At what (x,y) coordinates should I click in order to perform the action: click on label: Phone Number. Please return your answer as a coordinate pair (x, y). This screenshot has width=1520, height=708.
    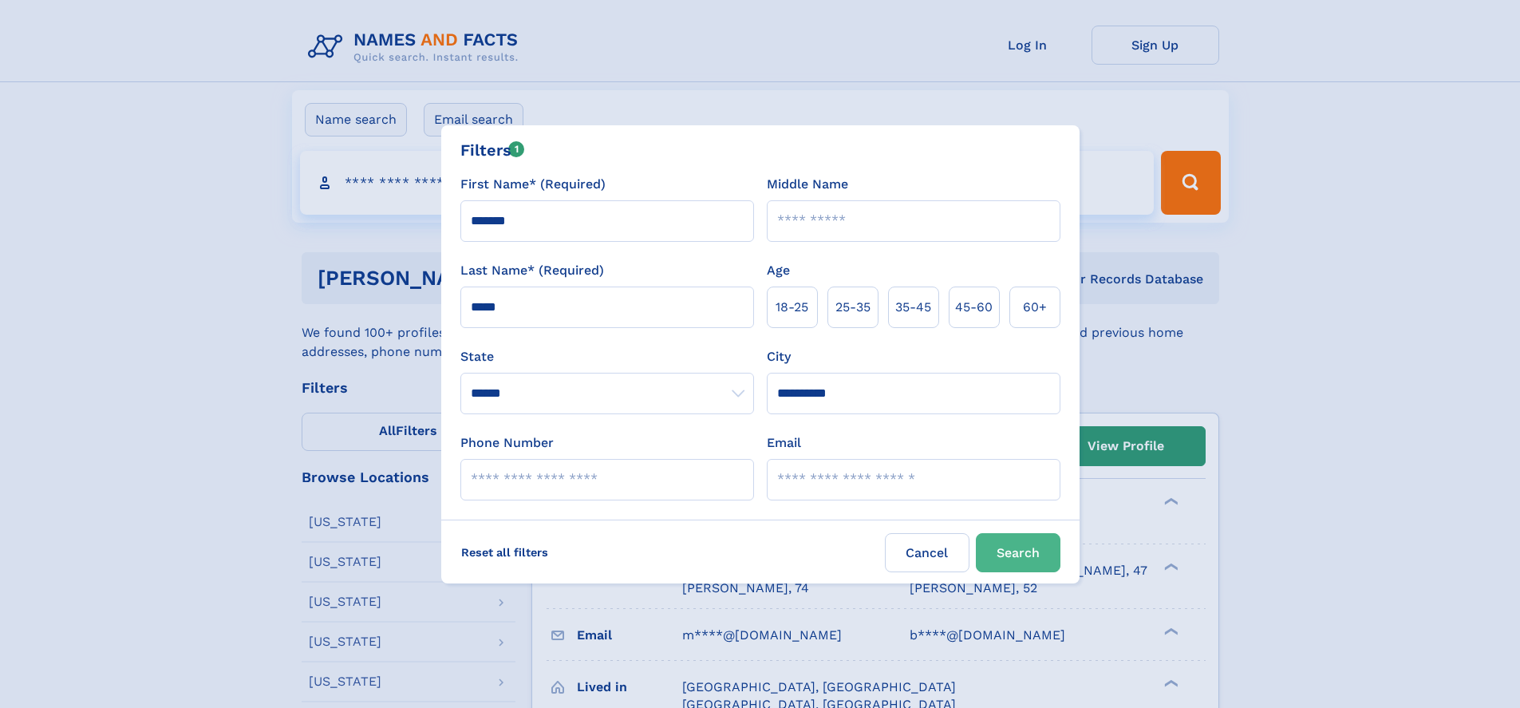
    Looking at the image, I should click on (507, 443).